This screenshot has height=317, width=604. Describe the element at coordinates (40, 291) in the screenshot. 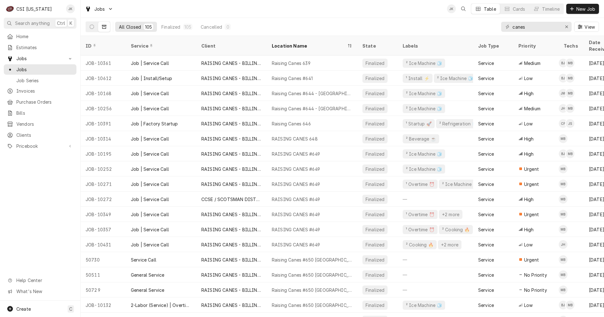

I see `a: Go to What's New` at that location.